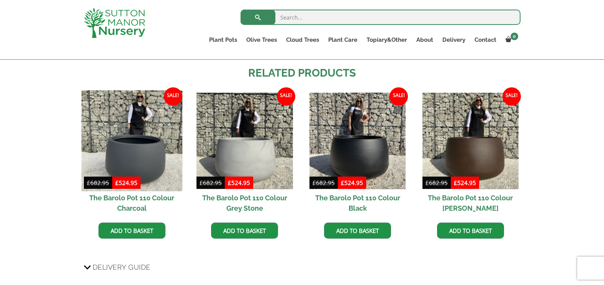  I want to click on a: Add to basket: “The Barolo Pot 110 Colour Mocha Brown”, so click(470, 231).